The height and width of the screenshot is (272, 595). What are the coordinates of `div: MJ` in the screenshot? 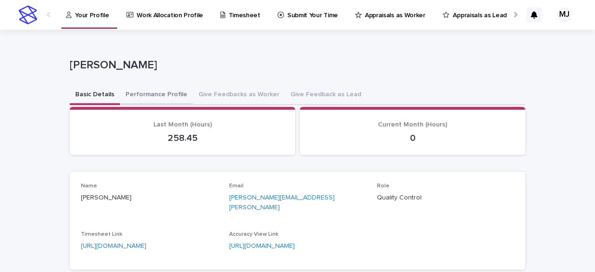 It's located at (565, 15).